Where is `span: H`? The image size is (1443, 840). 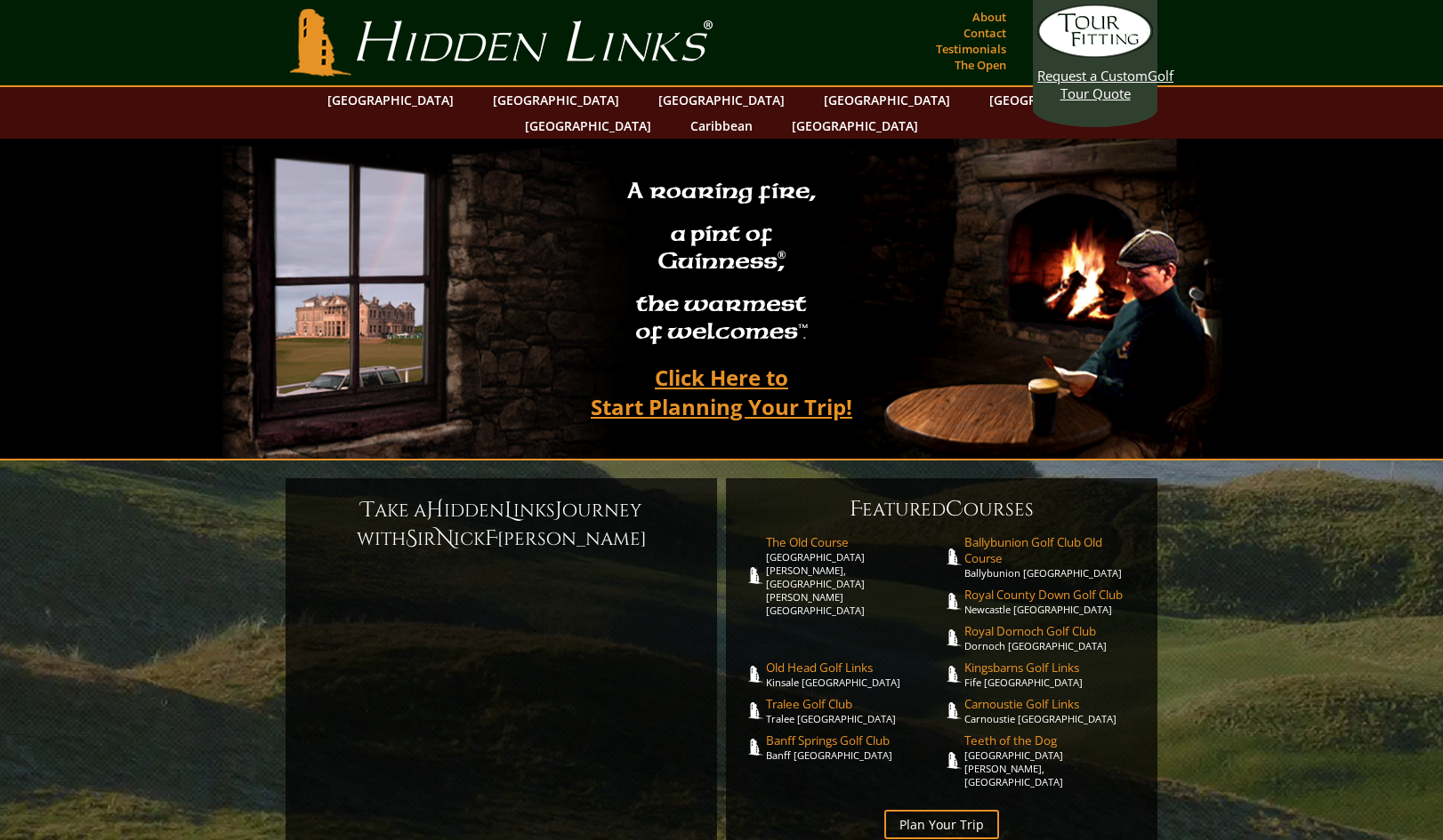
span: H is located at coordinates (435, 510).